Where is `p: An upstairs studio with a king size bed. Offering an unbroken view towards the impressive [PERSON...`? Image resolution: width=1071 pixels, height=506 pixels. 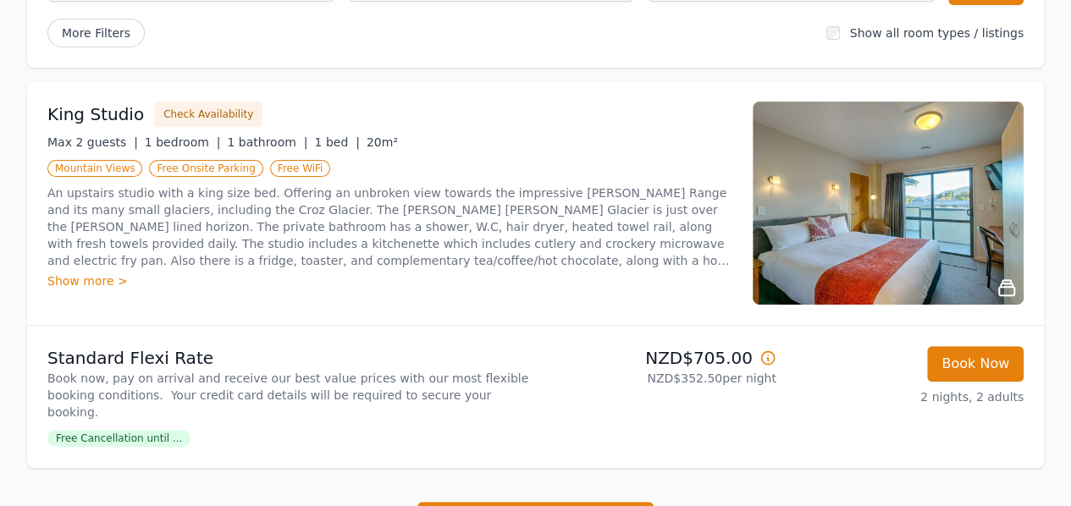 p: An upstairs studio with a king size bed. Offering an unbroken view towards the impressive [PERSON... is located at coordinates (389, 227).